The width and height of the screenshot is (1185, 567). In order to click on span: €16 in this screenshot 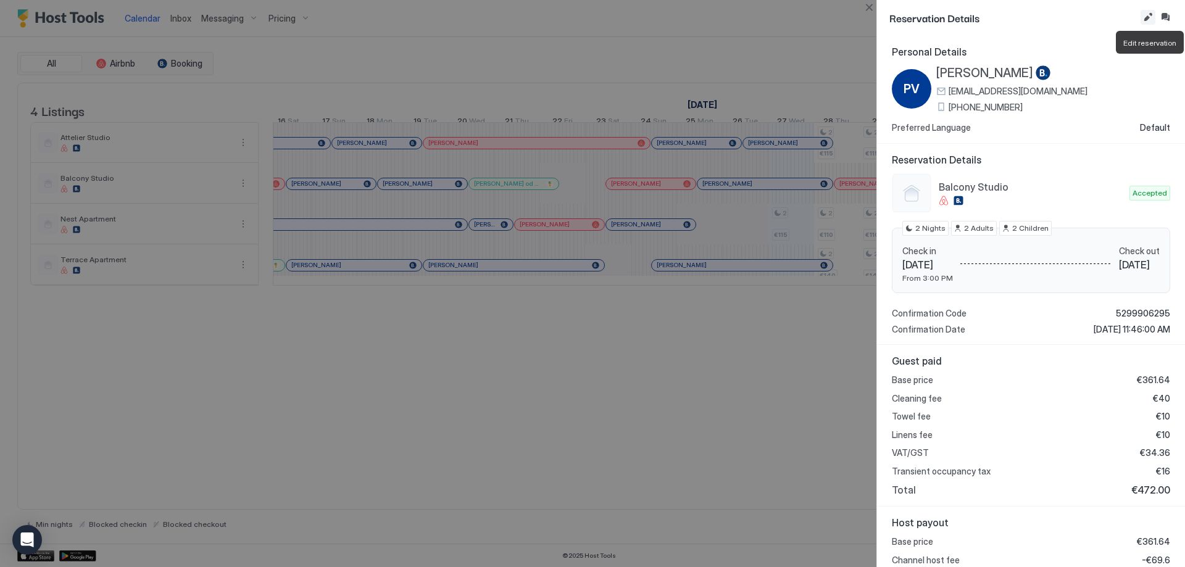, I will do `click(1163, 472)`.